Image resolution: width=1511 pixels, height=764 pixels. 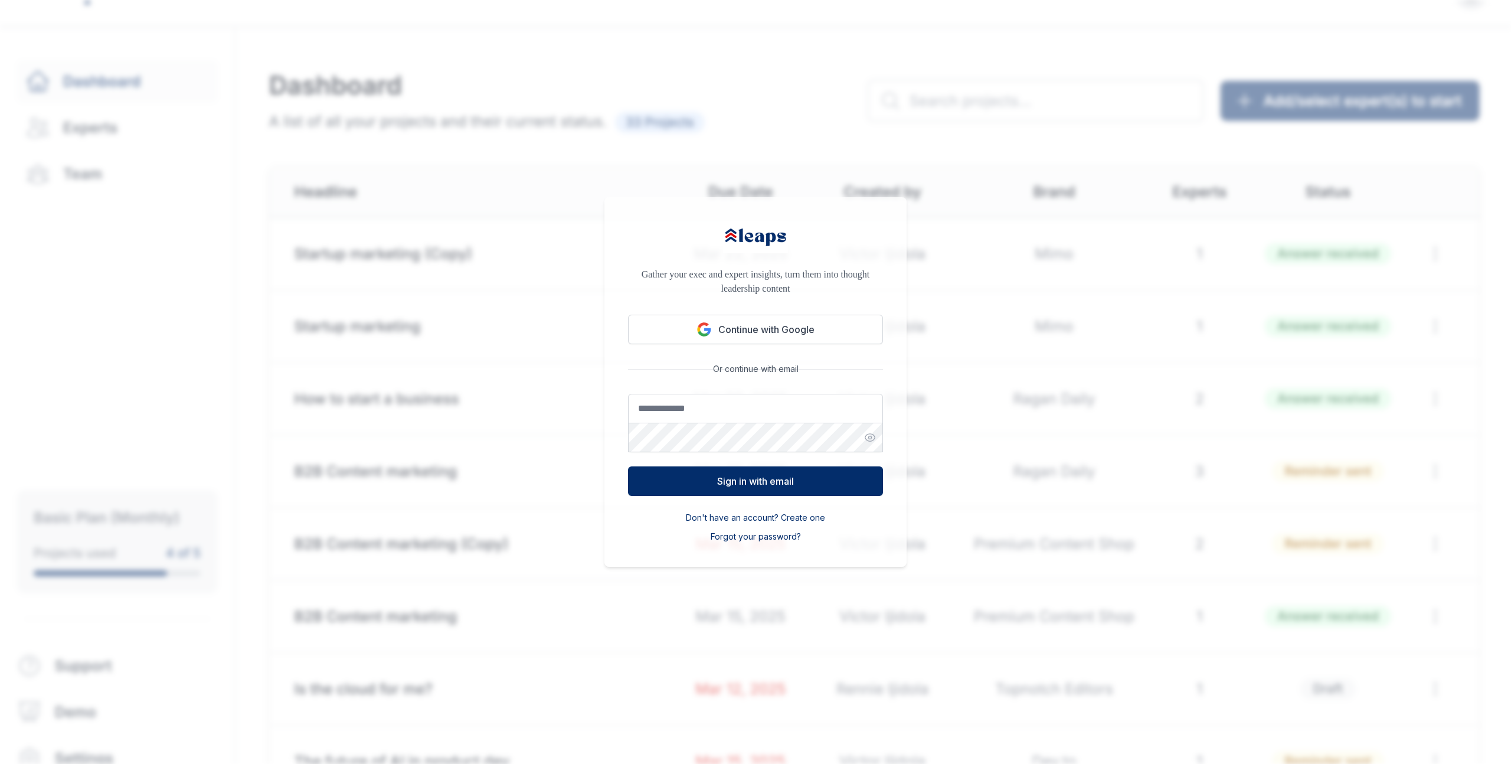 What do you see at coordinates (755, 518) in the screenshot?
I see `button: Don't have an account? Create one` at bounding box center [755, 518].